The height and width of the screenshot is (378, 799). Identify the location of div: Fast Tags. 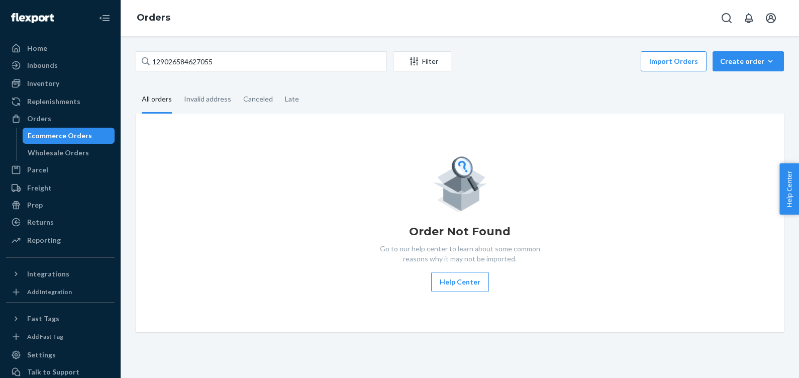
(43, 319).